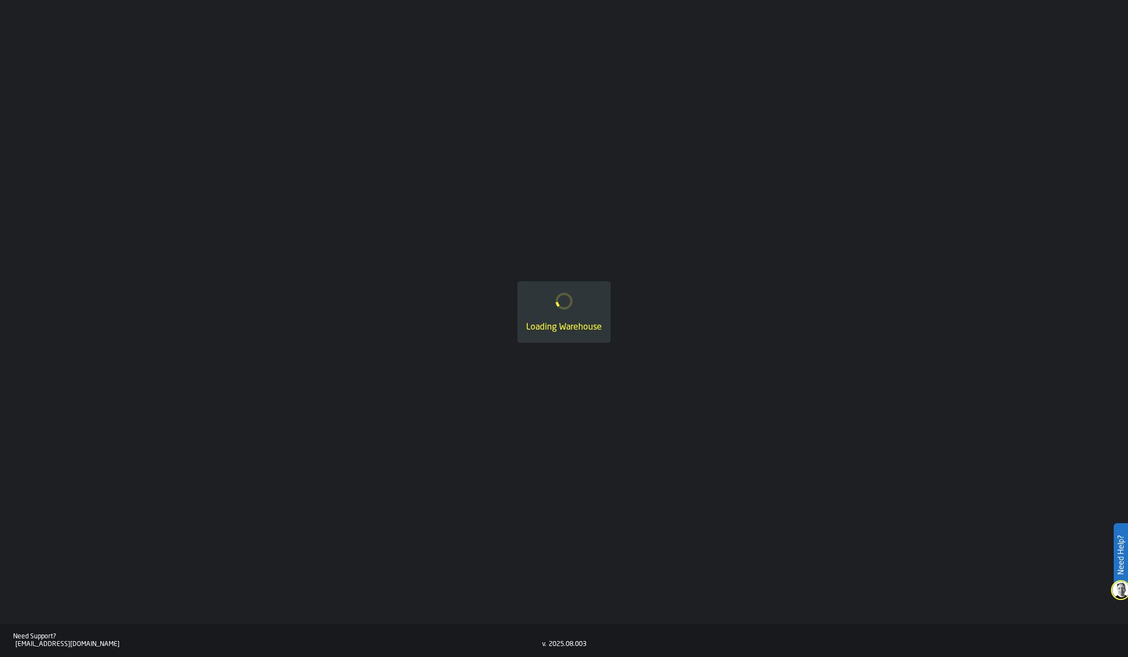 The width and height of the screenshot is (1128, 657). I want to click on div: Need Support?, so click(278, 637).